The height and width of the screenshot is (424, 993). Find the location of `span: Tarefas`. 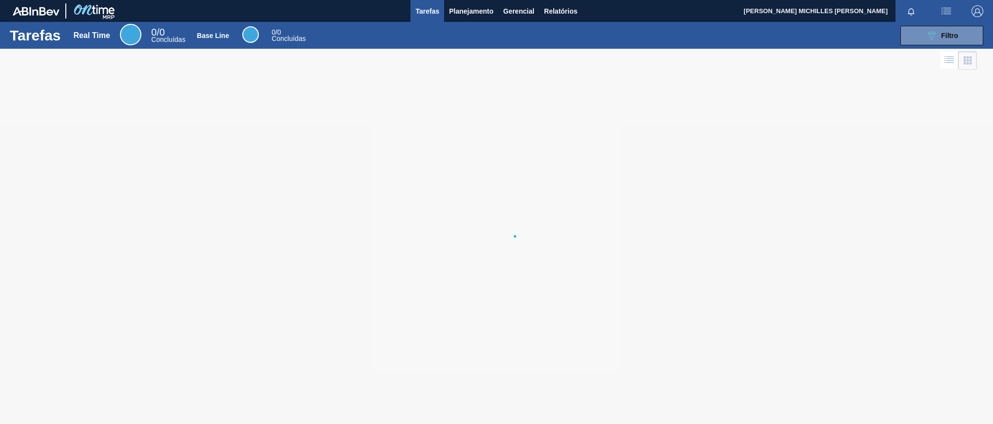

span: Tarefas is located at coordinates (427, 11).